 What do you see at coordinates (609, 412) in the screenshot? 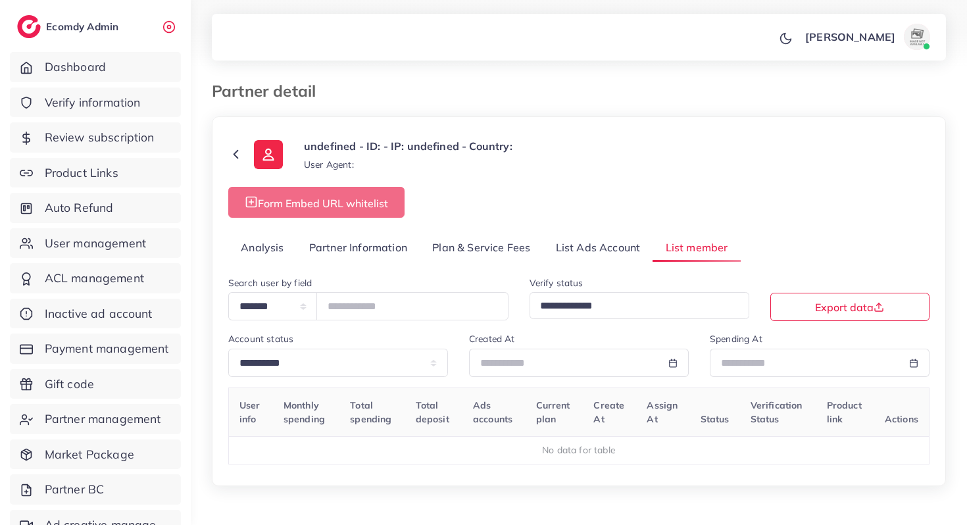
I see `span: Create At` at bounding box center [609, 412].